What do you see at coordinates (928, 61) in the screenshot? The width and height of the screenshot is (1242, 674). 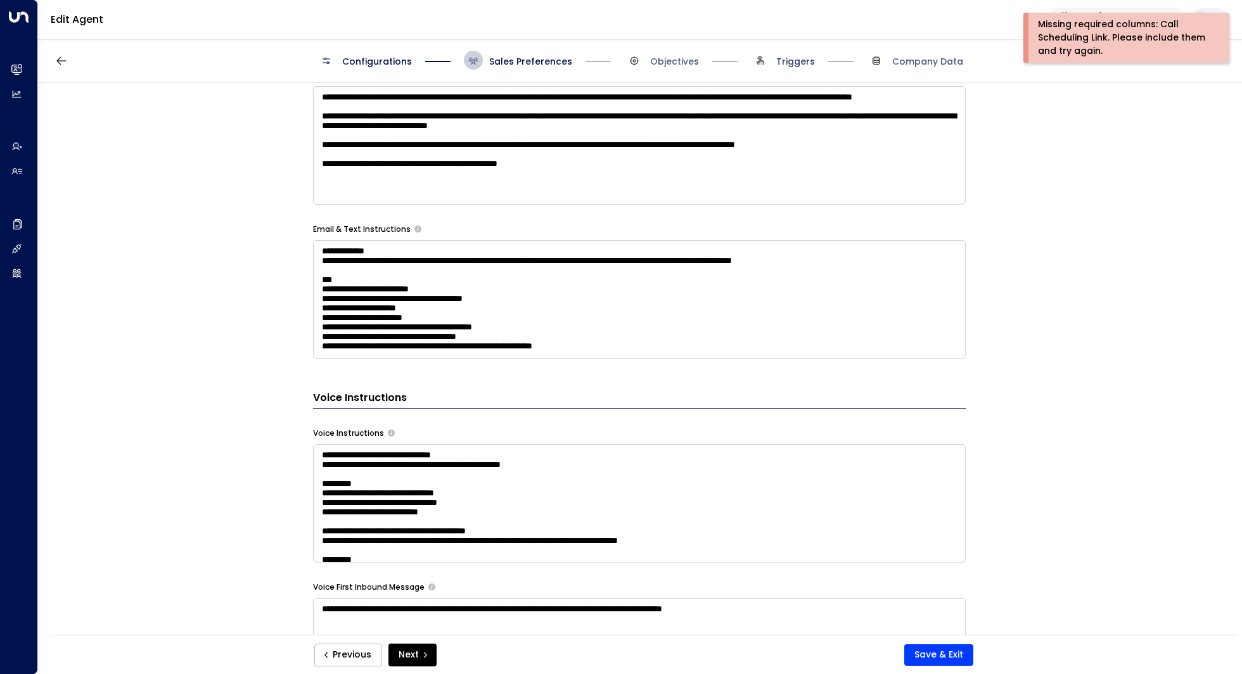 I see `span: Company Data` at bounding box center [928, 61].